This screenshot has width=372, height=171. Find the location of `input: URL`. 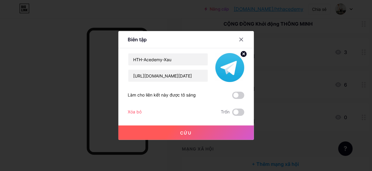

input: URL is located at coordinates (168, 76).